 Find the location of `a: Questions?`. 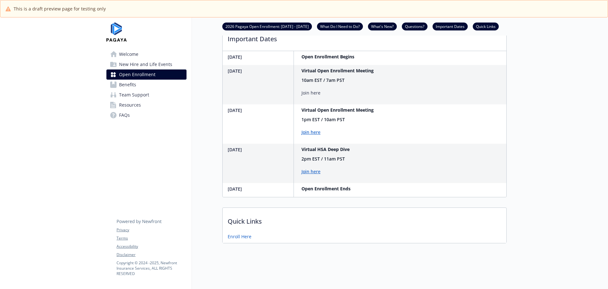

a: Questions? is located at coordinates (415, 26).